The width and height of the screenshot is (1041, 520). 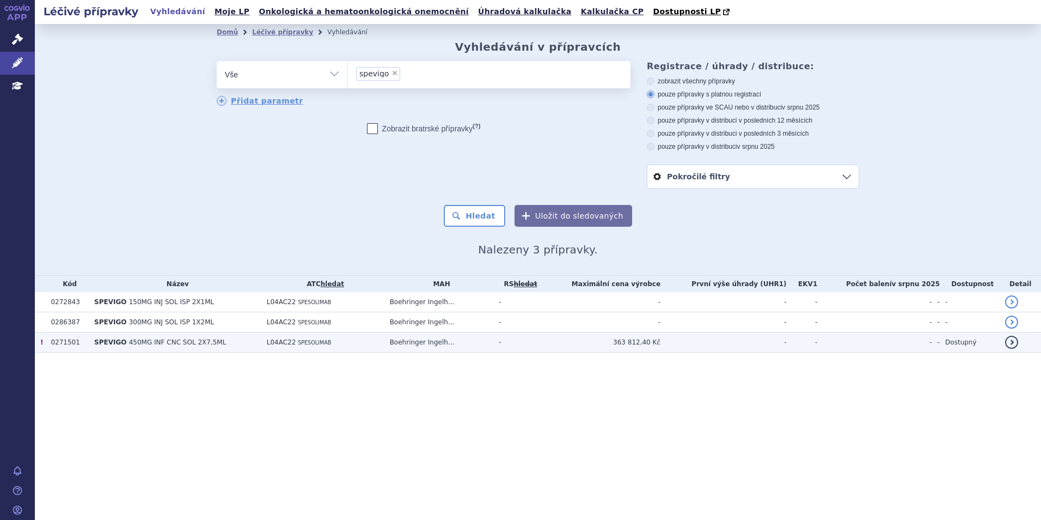 What do you see at coordinates (753, 146) in the screenshot?
I see `label: pouze přípravky v distribuci` at bounding box center [753, 146].